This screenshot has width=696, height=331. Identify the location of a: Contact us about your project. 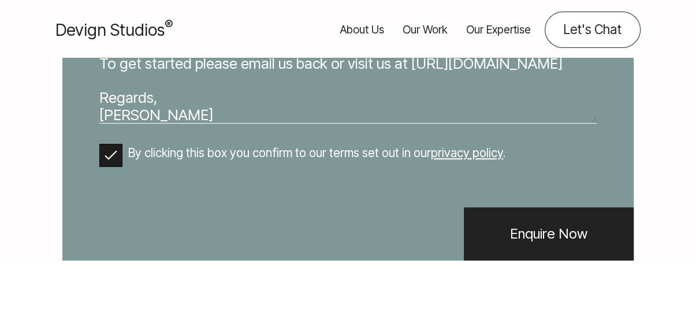
(593, 29).